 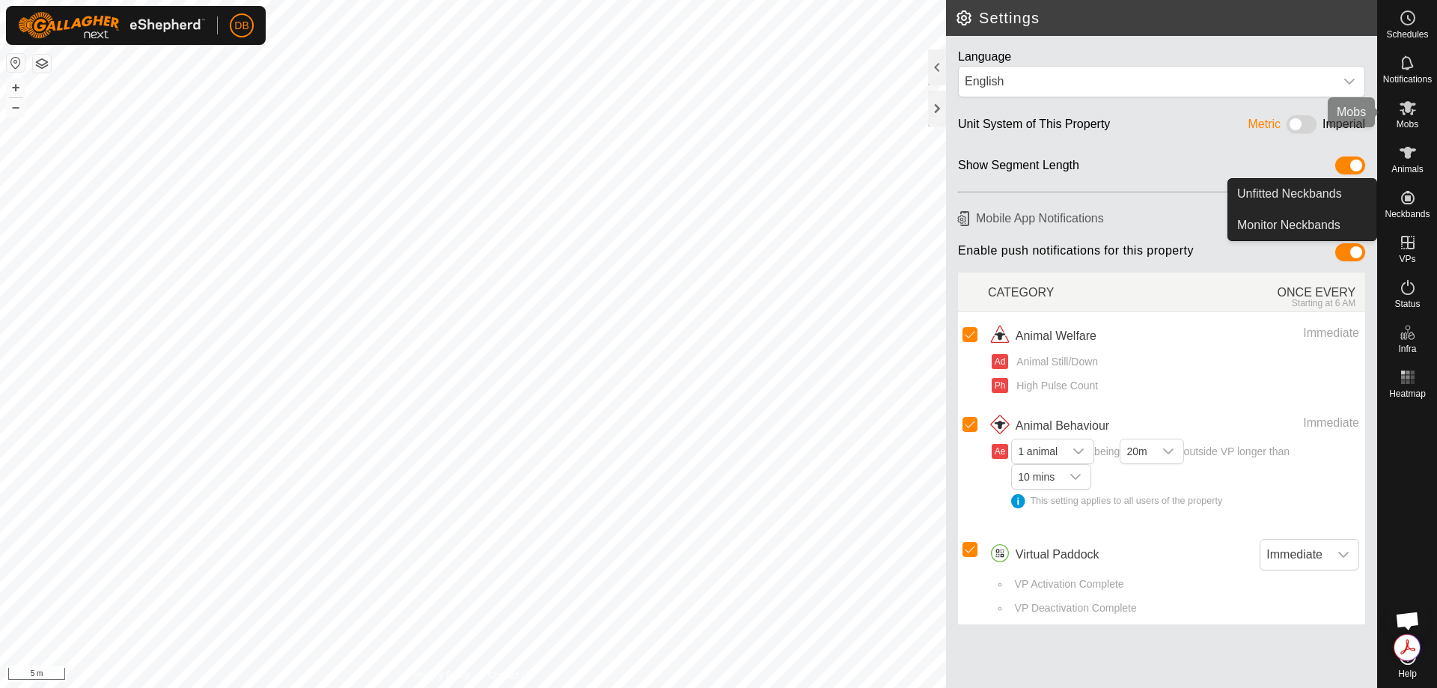 I want to click on div: Metric, so click(x=1265, y=126).